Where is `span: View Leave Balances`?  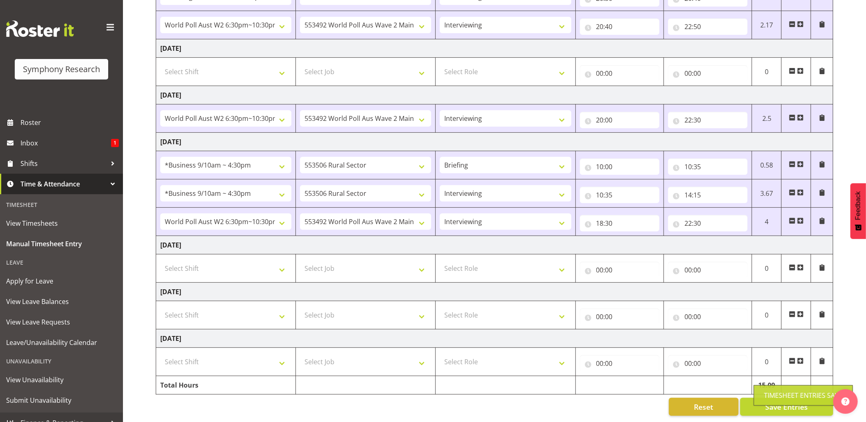 span: View Leave Balances is located at coordinates (61, 302).